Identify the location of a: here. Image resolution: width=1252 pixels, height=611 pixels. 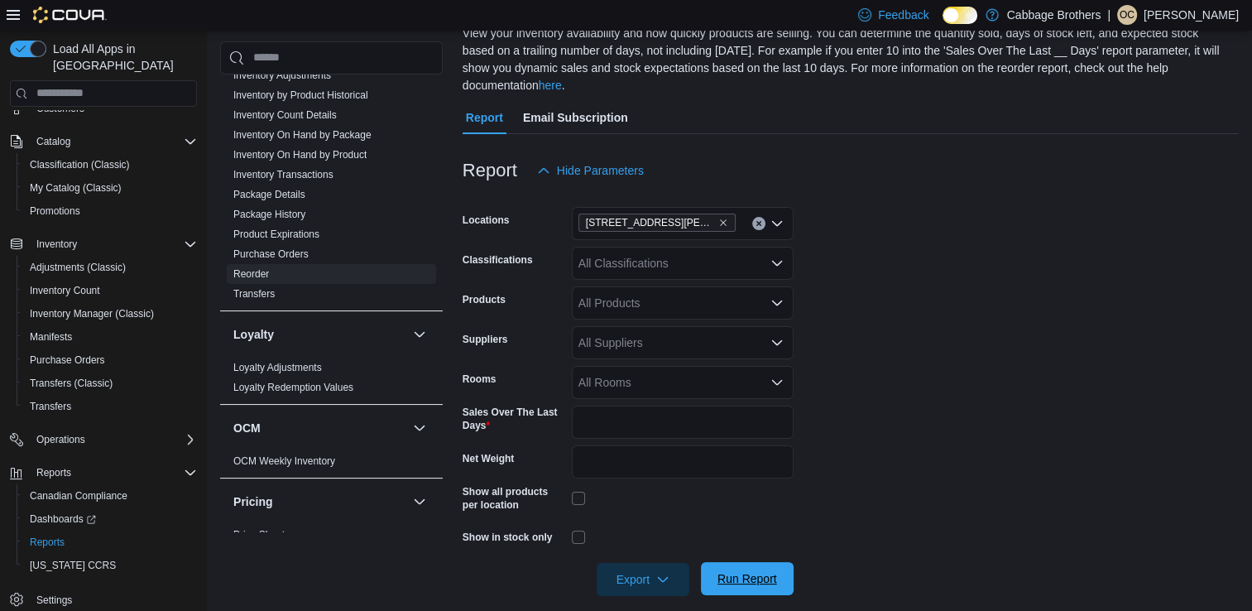
(550, 85).